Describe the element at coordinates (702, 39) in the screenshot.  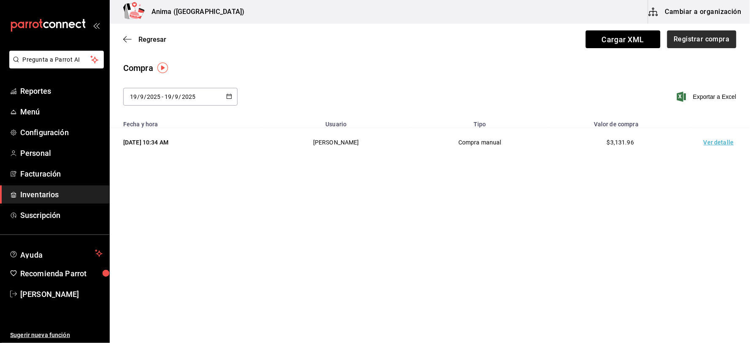
I see `button: Registrar compra` at that location.